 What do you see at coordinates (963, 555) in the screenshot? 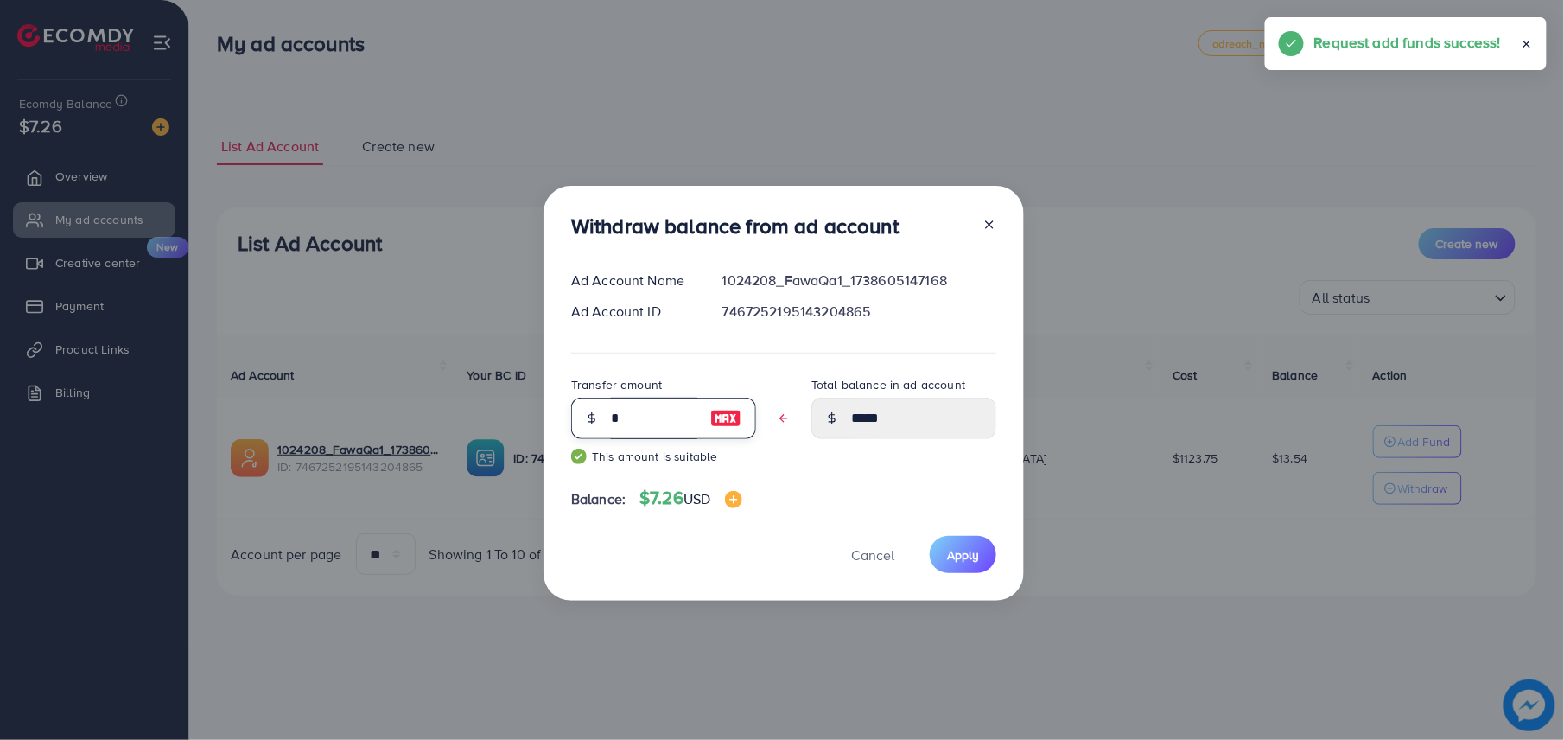
I see `span: Apply` at bounding box center [963, 555].